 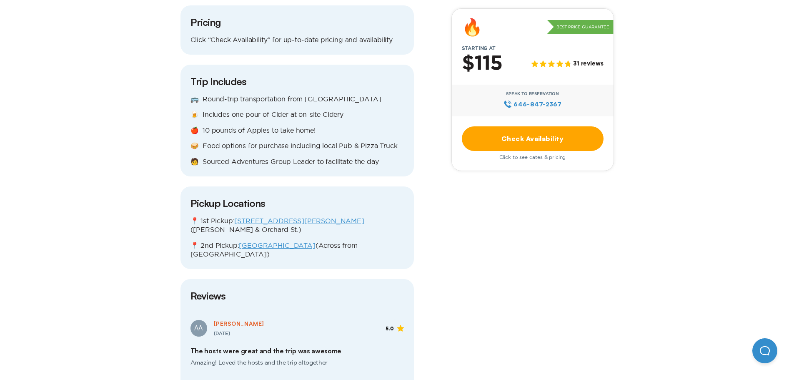 What do you see at coordinates (297, 366) in the screenshot?
I see `span: Amazing! Loved the hosts and the trip altogether` at bounding box center [297, 366].